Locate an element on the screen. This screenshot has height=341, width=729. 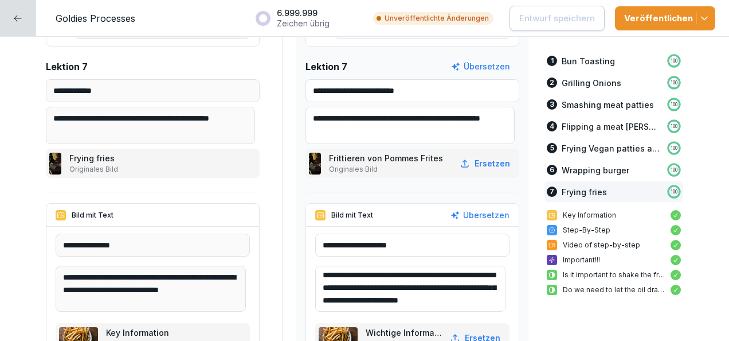
div: 2 is located at coordinates (552, 83).